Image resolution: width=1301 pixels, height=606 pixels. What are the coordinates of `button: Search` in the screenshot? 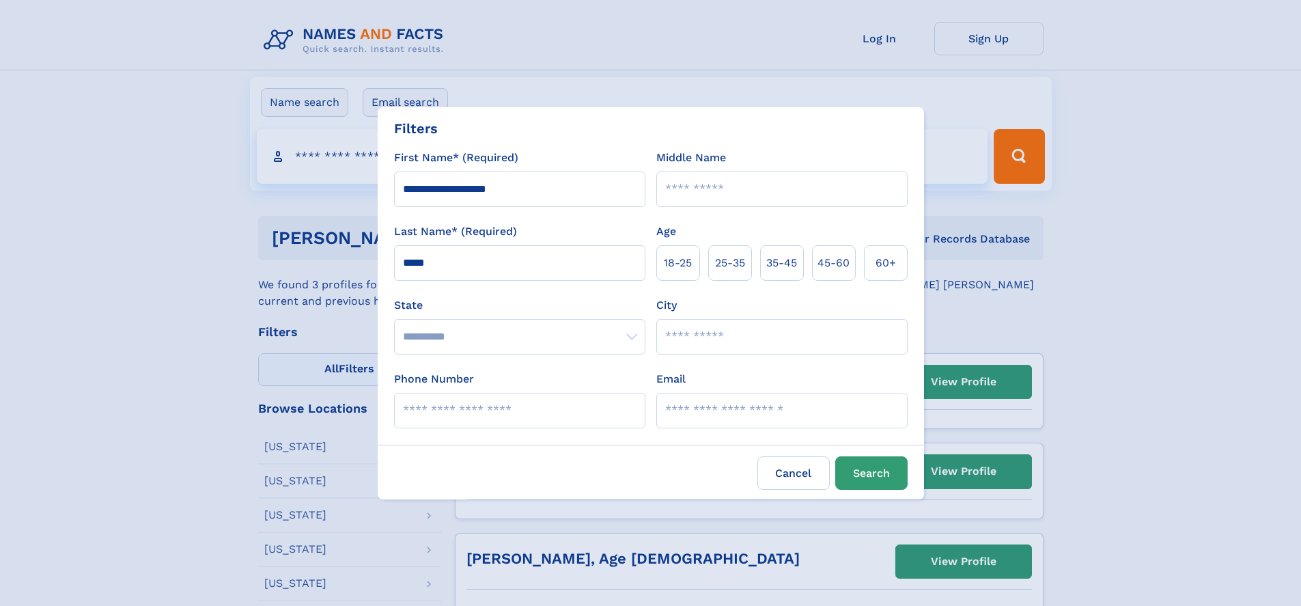 It's located at (871, 473).